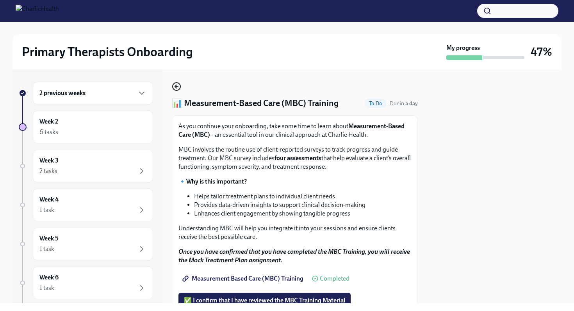 Image resolution: width=574 pixels, height=311 pixels. I want to click on li: Helps tailor treatment plans to individual client needs, so click(302, 197).